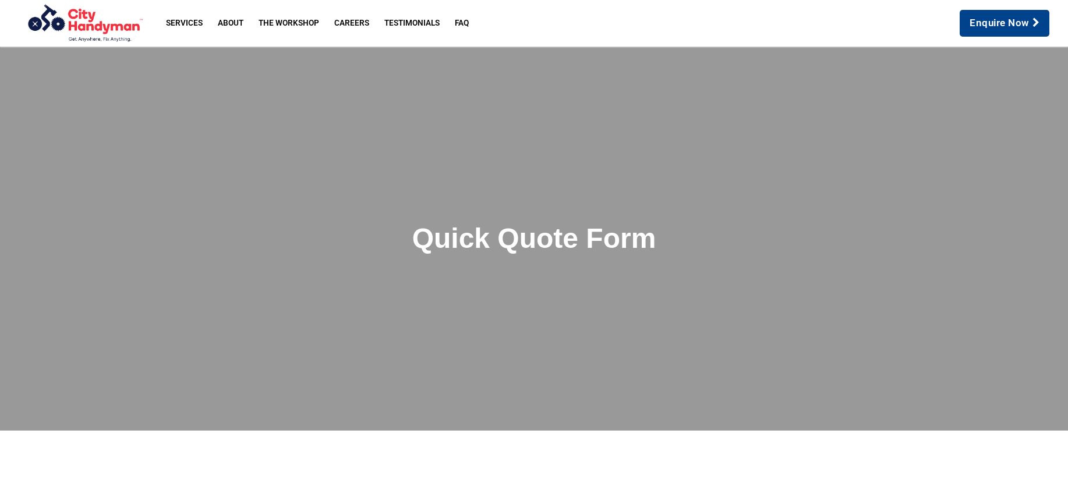 Image resolution: width=1068 pixels, height=480 pixels. Describe the element at coordinates (84, 23) in the screenshot. I see `img: City Handyman | Melbourne` at that location.